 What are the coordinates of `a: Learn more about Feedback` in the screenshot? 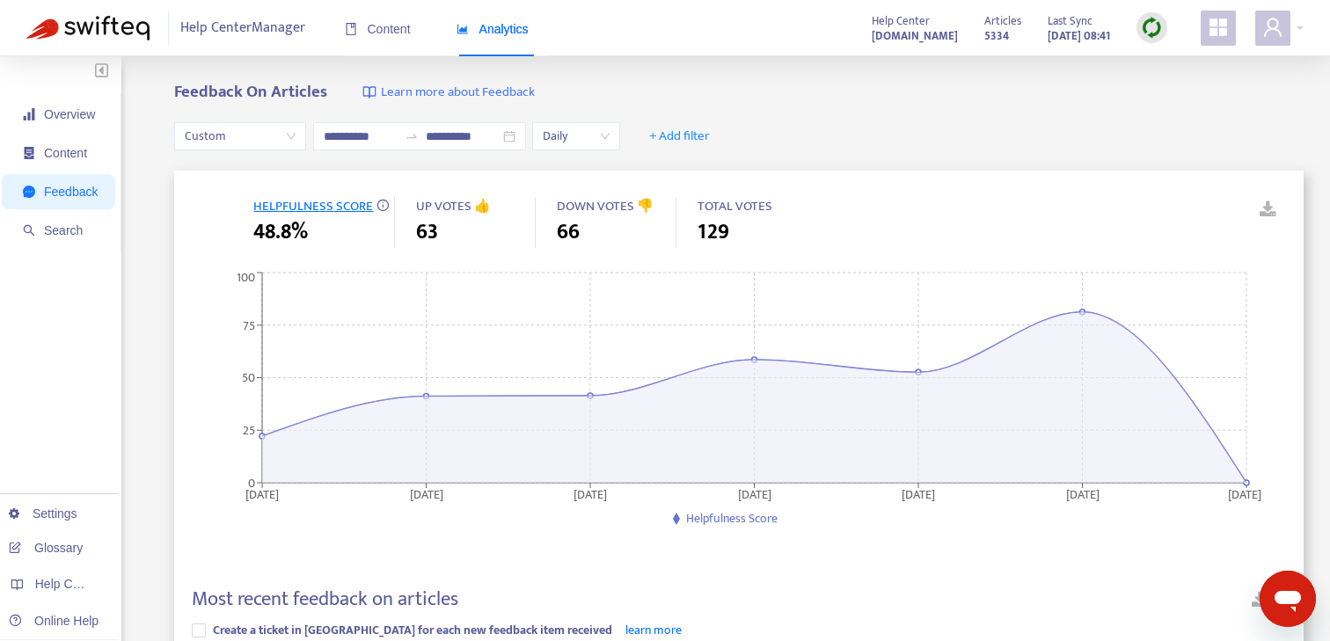 It's located at (448, 92).